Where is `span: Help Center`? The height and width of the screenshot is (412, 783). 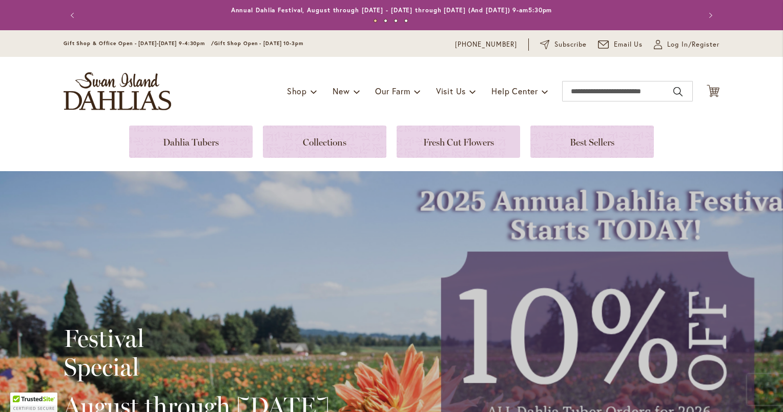 span: Help Center is located at coordinates (514, 91).